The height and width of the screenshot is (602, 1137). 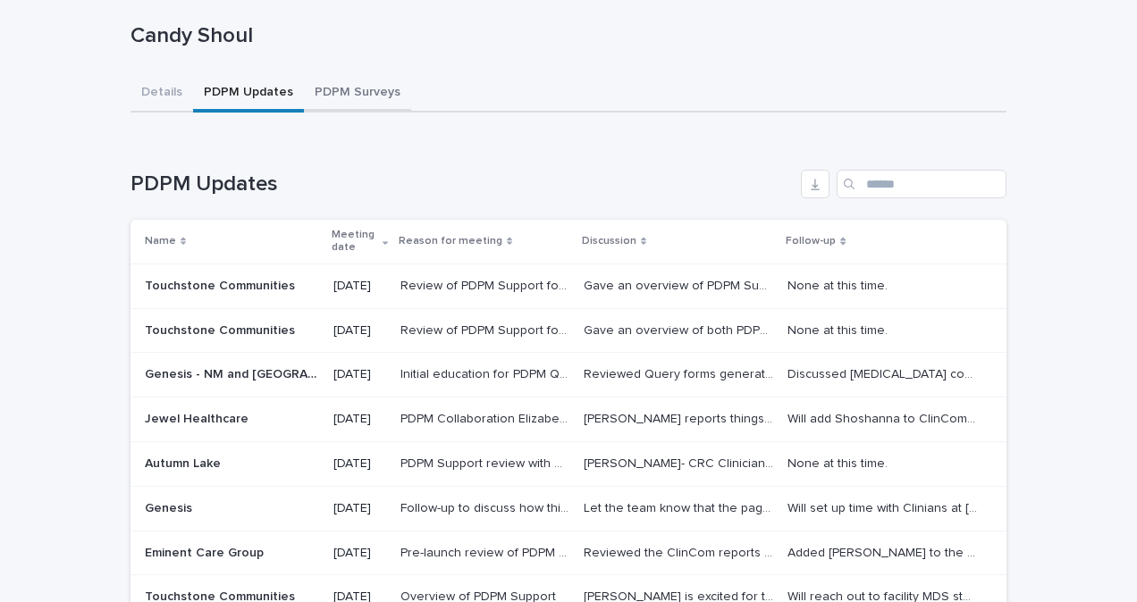 I want to click on p: Will set up time with Clinians at Skies, Rio Rancho & RCA for E-Query forms. Talk with Samantha i..., so click(x=884, y=507).